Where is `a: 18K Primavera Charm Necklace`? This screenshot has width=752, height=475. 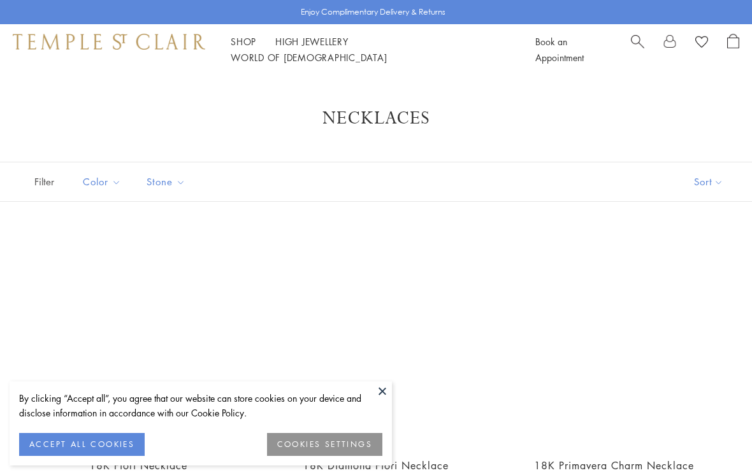 a: 18K Primavera Charm Necklace is located at coordinates (613, 466).